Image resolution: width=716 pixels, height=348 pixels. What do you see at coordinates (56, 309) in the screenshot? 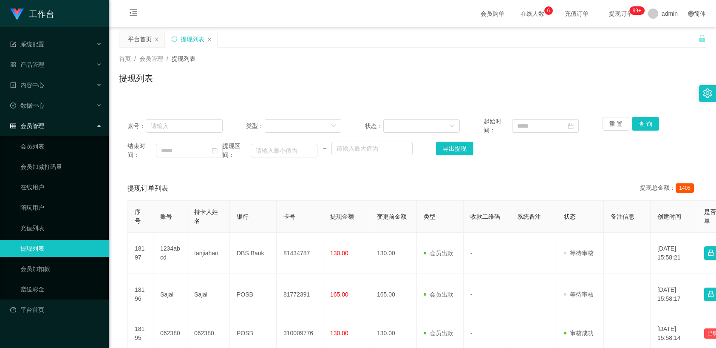
I see `a: 图标: dashboard平台首页` at bounding box center [56, 309].